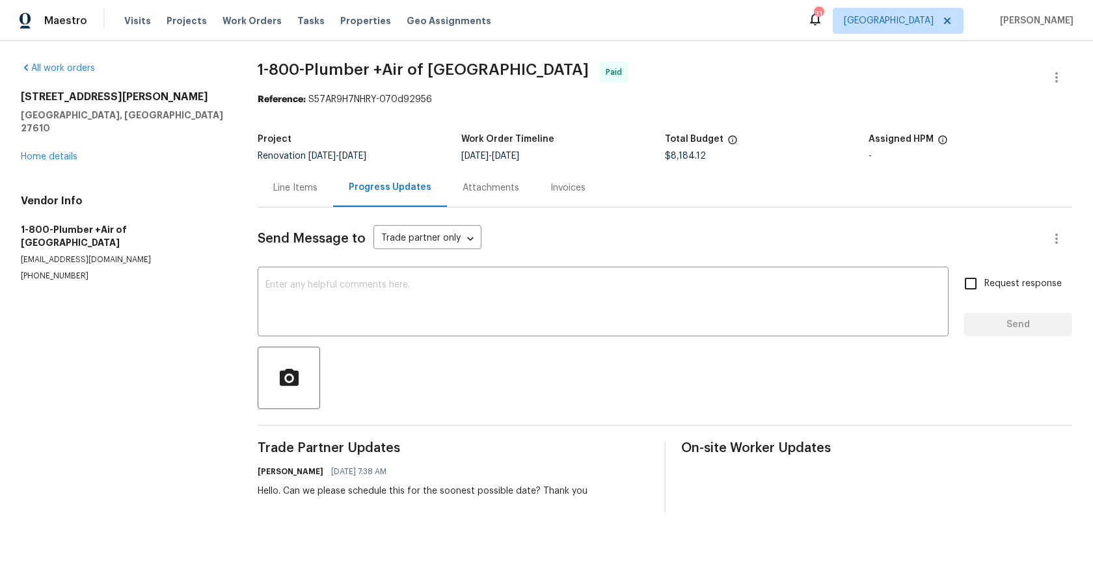 Image resolution: width=1093 pixels, height=588 pixels. I want to click on span: Maestro, so click(66, 21).